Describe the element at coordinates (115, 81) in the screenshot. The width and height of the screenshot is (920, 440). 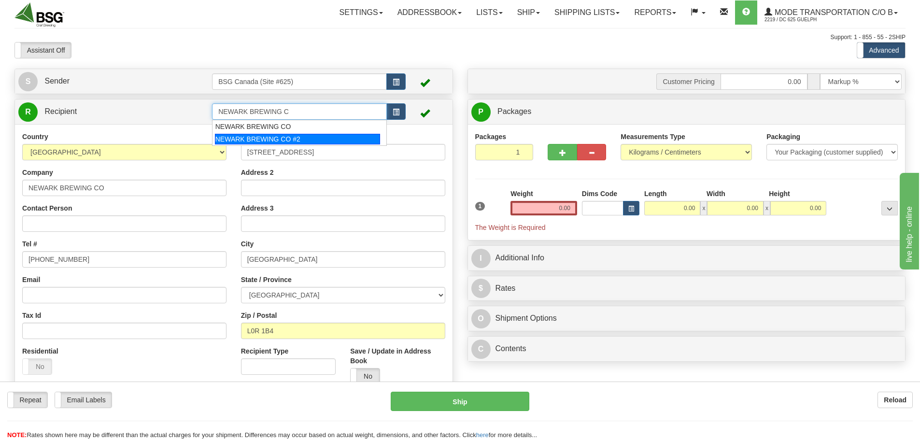
I see `a: S Sender` at that location.